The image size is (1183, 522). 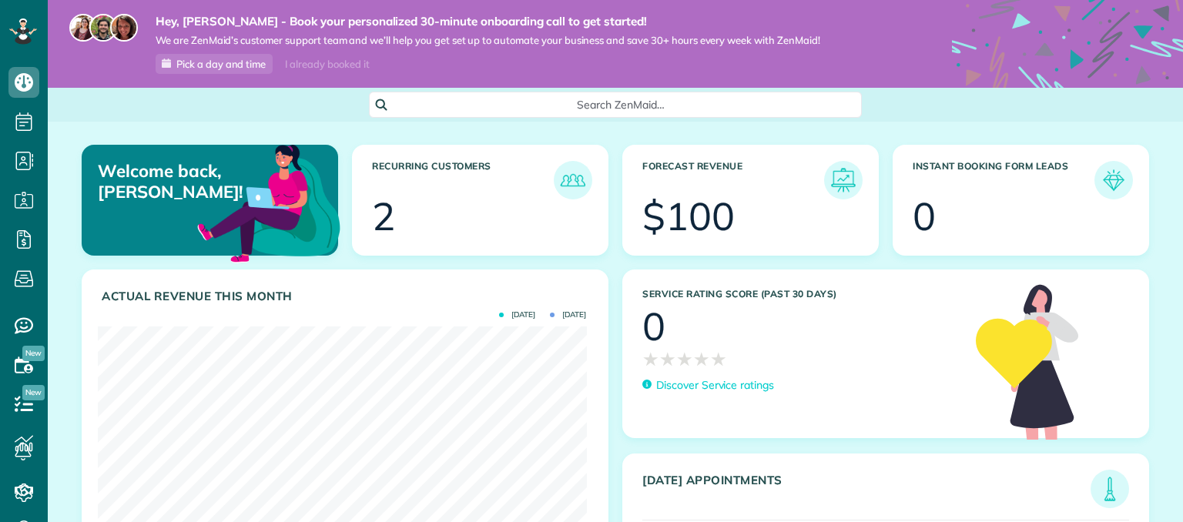 I want to click on img: maria-72a9807cf96188c08ef61303f053569d2e2a8a1cde33d635c8a3ac13582a053d.jpg, so click(x=83, y=28).